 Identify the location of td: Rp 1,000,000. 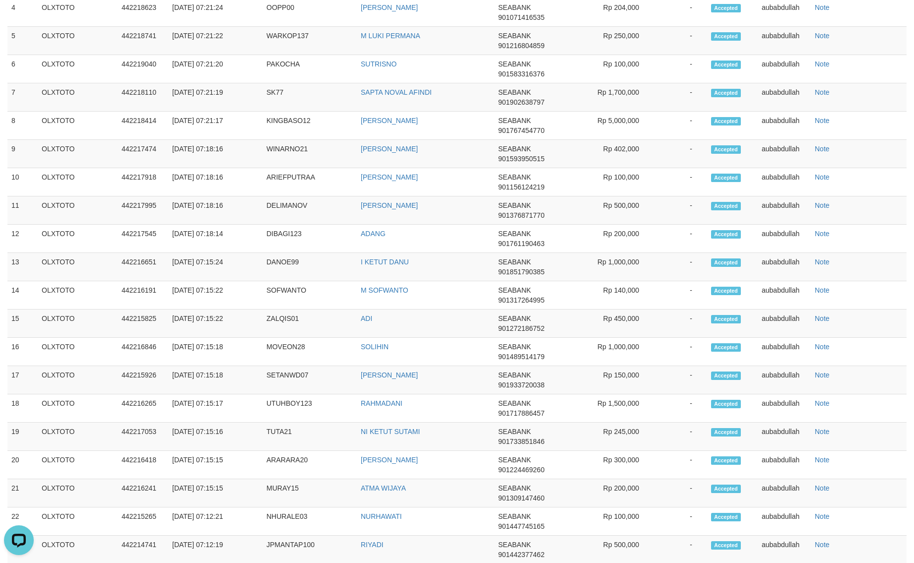
(614, 352).